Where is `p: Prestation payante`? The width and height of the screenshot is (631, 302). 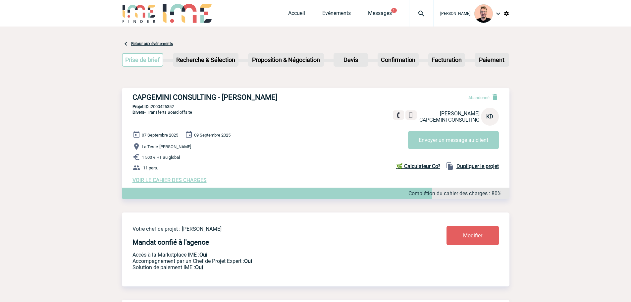 p: Prestation payante is located at coordinates (270, 261).